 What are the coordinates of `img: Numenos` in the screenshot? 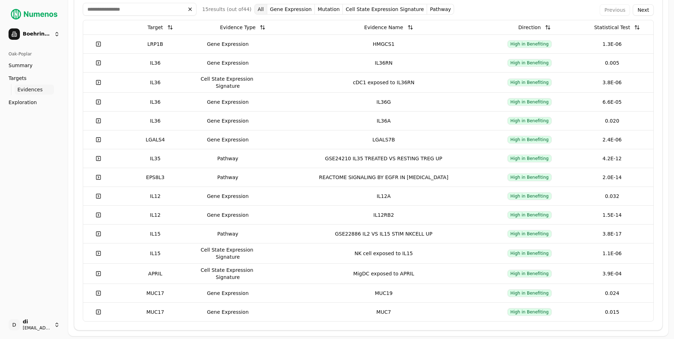 It's located at (34, 14).